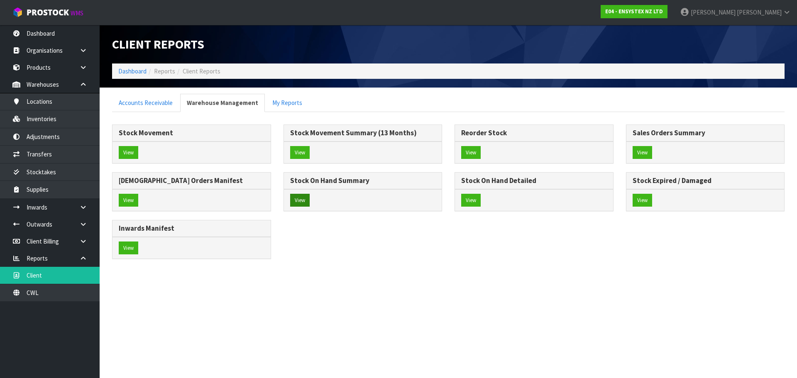 This screenshot has height=378, width=797. Describe the element at coordinates (191, 133) in the screenshot. I see `h3: Stock Movement` at that location.